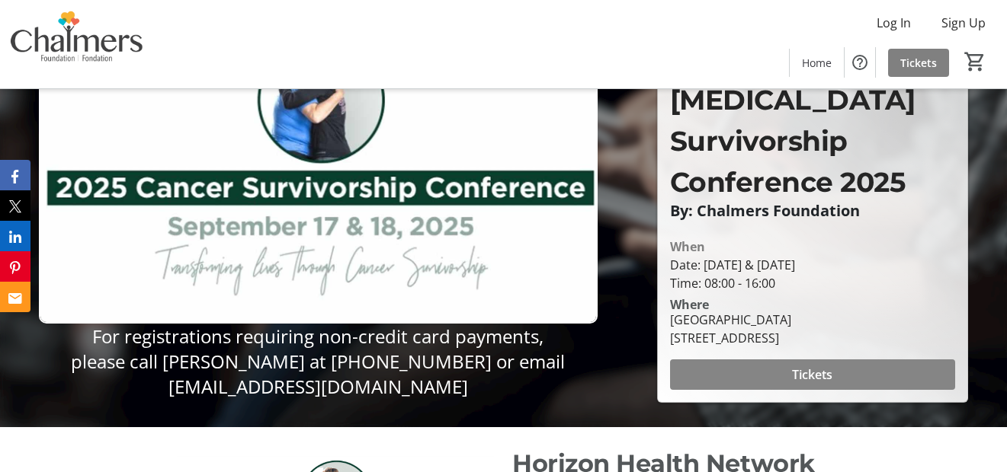 The width and height of the screenshot is (1007, 472). I want to click on span: Sign Up, so click(963, 23).